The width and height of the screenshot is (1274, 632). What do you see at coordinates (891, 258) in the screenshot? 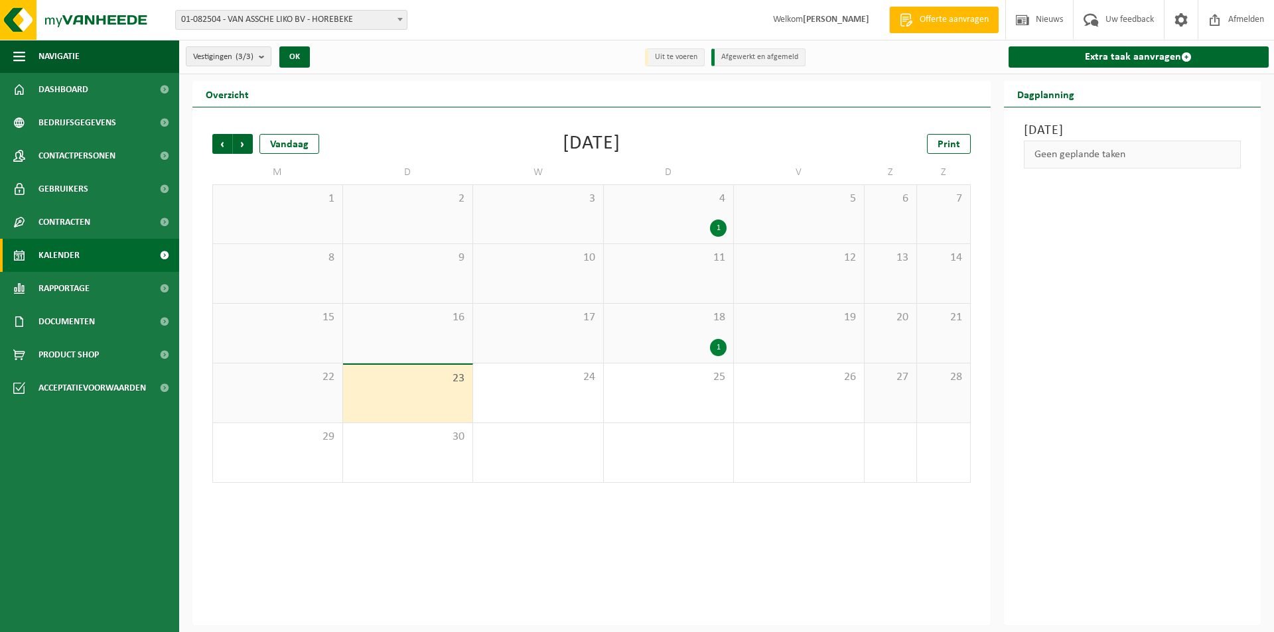
I see `span: 13` at bounding box center [891, 258].